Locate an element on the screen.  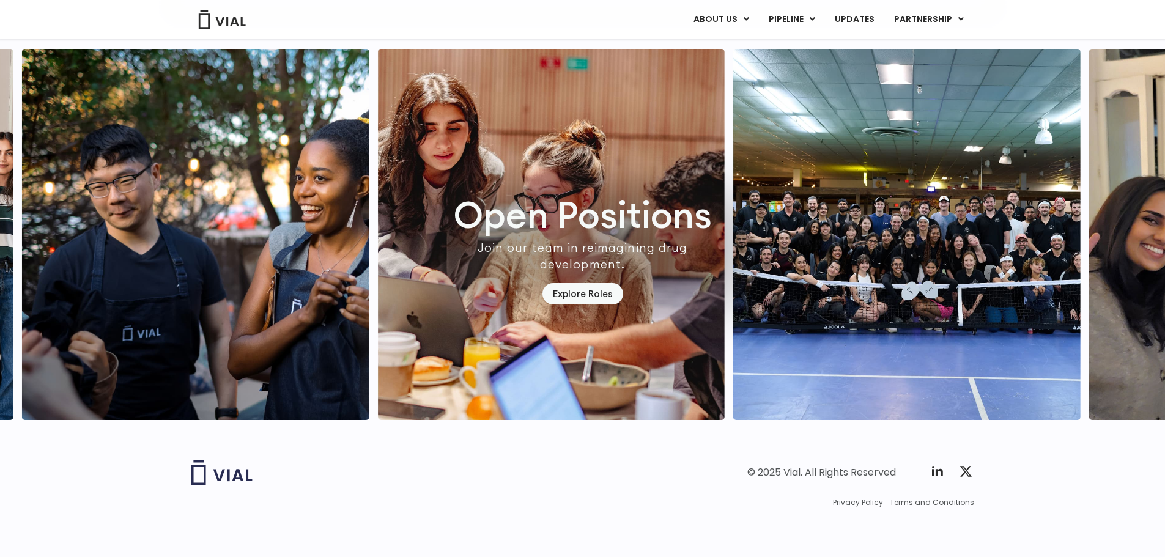
a: ABOUT USMenu Toggle is located at coordinates (721, 20).